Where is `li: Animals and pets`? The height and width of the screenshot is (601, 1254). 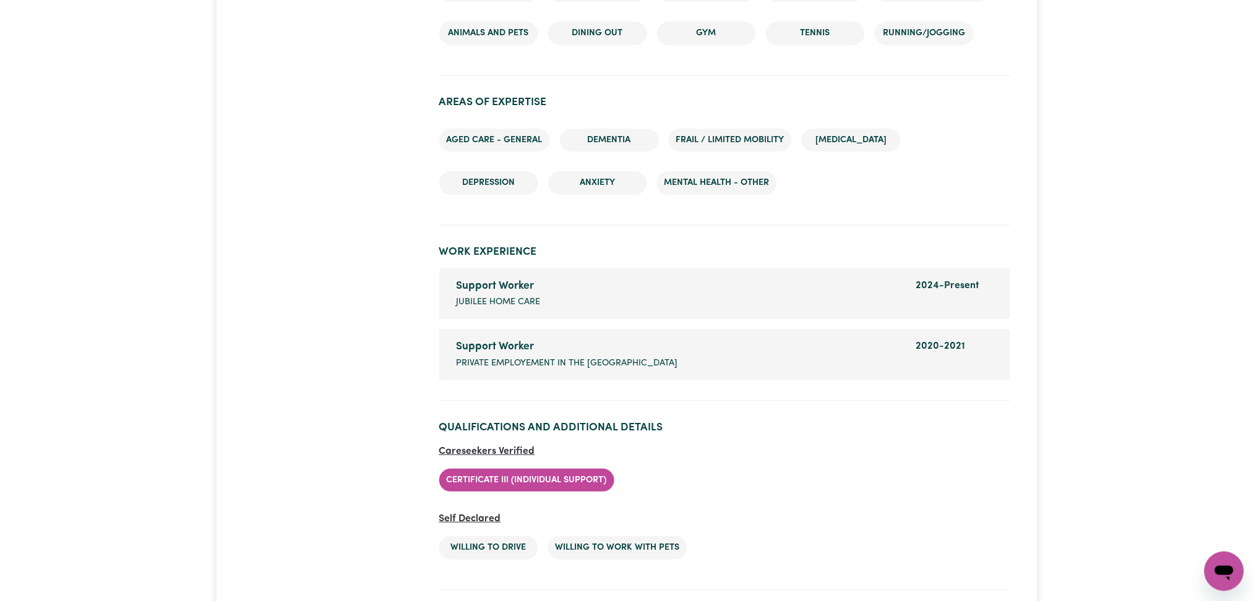
li: Animals and pets is located at coordinates (489, 33).